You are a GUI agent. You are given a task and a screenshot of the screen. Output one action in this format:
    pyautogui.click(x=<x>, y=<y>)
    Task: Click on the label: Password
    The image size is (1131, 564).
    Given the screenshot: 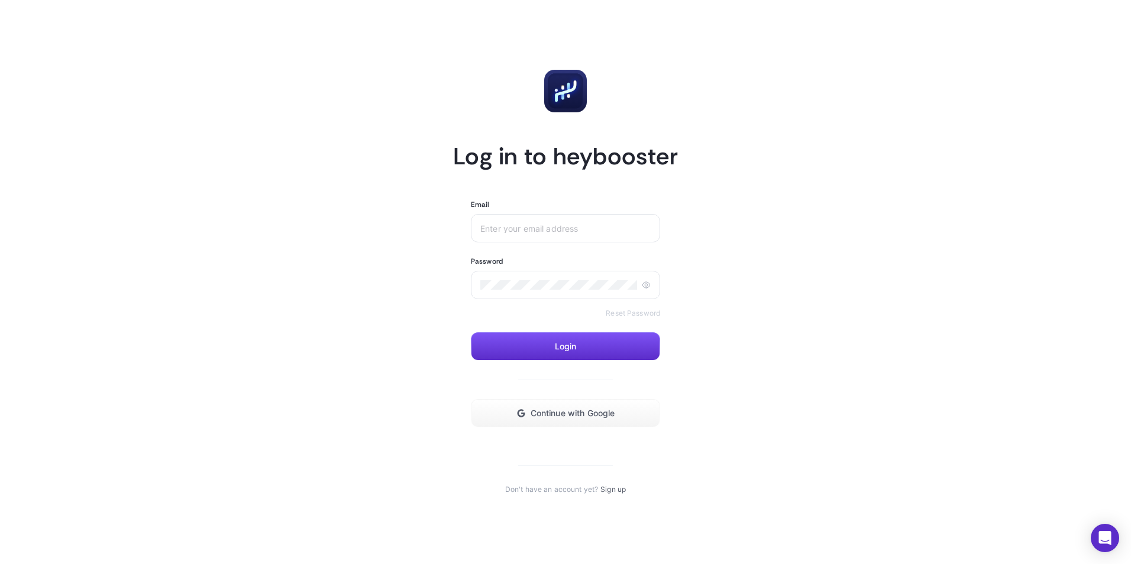 What is the action you would take?
    pyautogui.click(x=487, y=261)
    